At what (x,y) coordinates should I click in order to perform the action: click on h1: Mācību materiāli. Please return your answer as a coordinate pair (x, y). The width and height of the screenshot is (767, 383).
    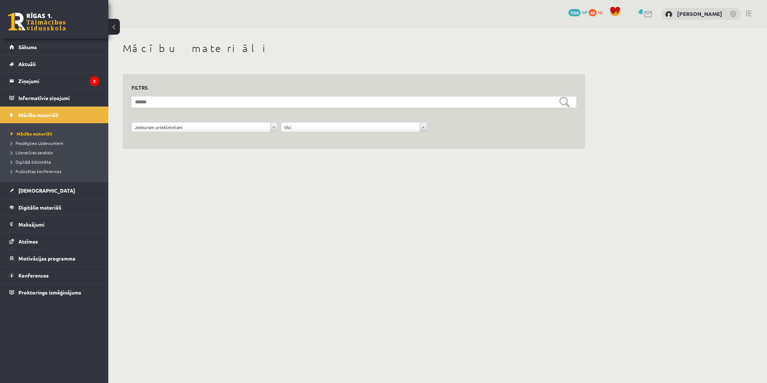
    Looking at the image, I should click on (354, 48).